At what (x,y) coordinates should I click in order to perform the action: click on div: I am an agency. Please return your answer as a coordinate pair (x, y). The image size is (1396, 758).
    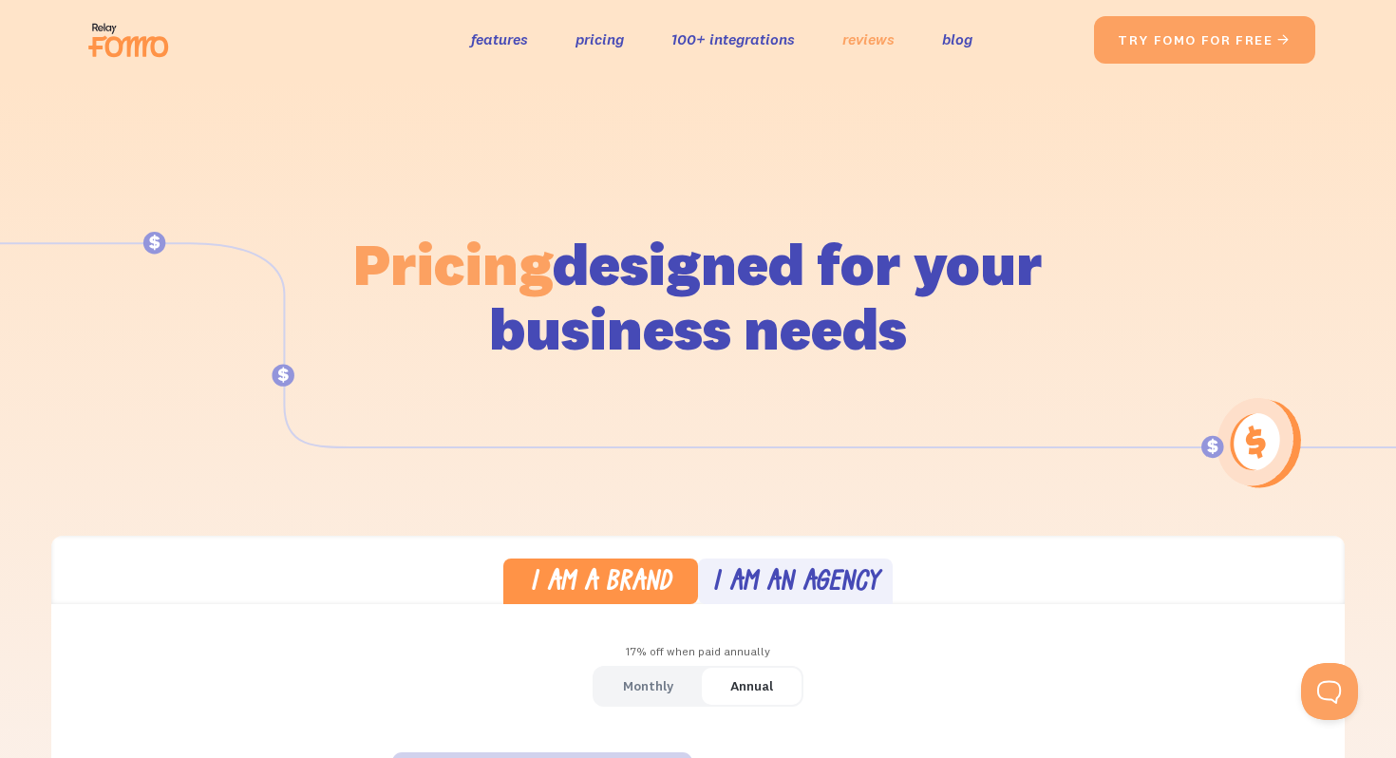
    Looking at the image, I should click on (796, 583).